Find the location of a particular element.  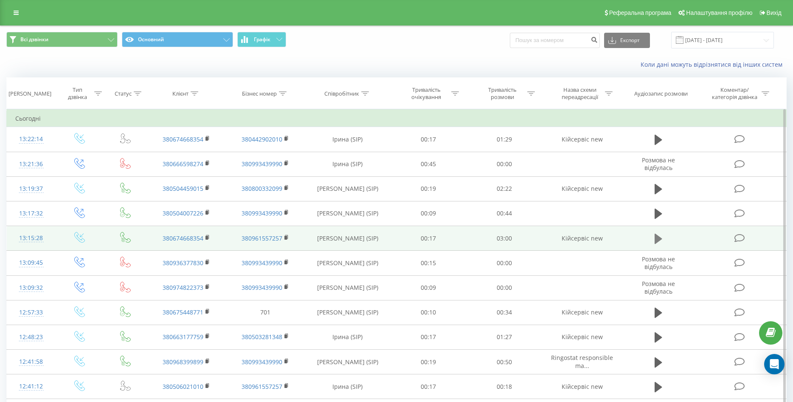

td: 00:44 is located at coordinates (504, 213).